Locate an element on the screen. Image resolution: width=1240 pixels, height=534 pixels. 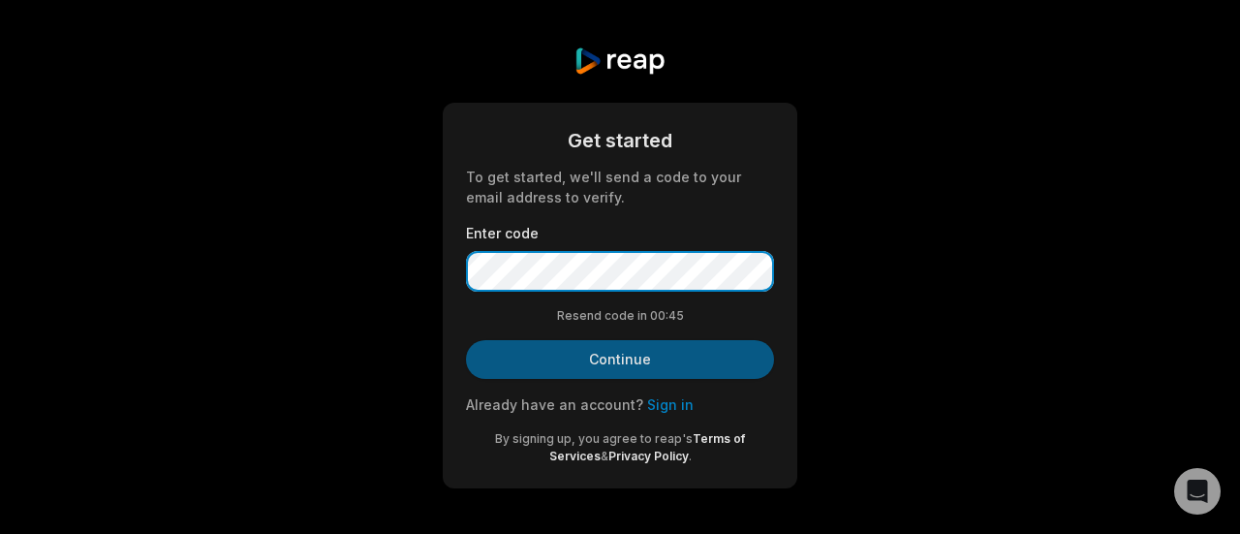
button: Continue is located at coordinates (620, 359).